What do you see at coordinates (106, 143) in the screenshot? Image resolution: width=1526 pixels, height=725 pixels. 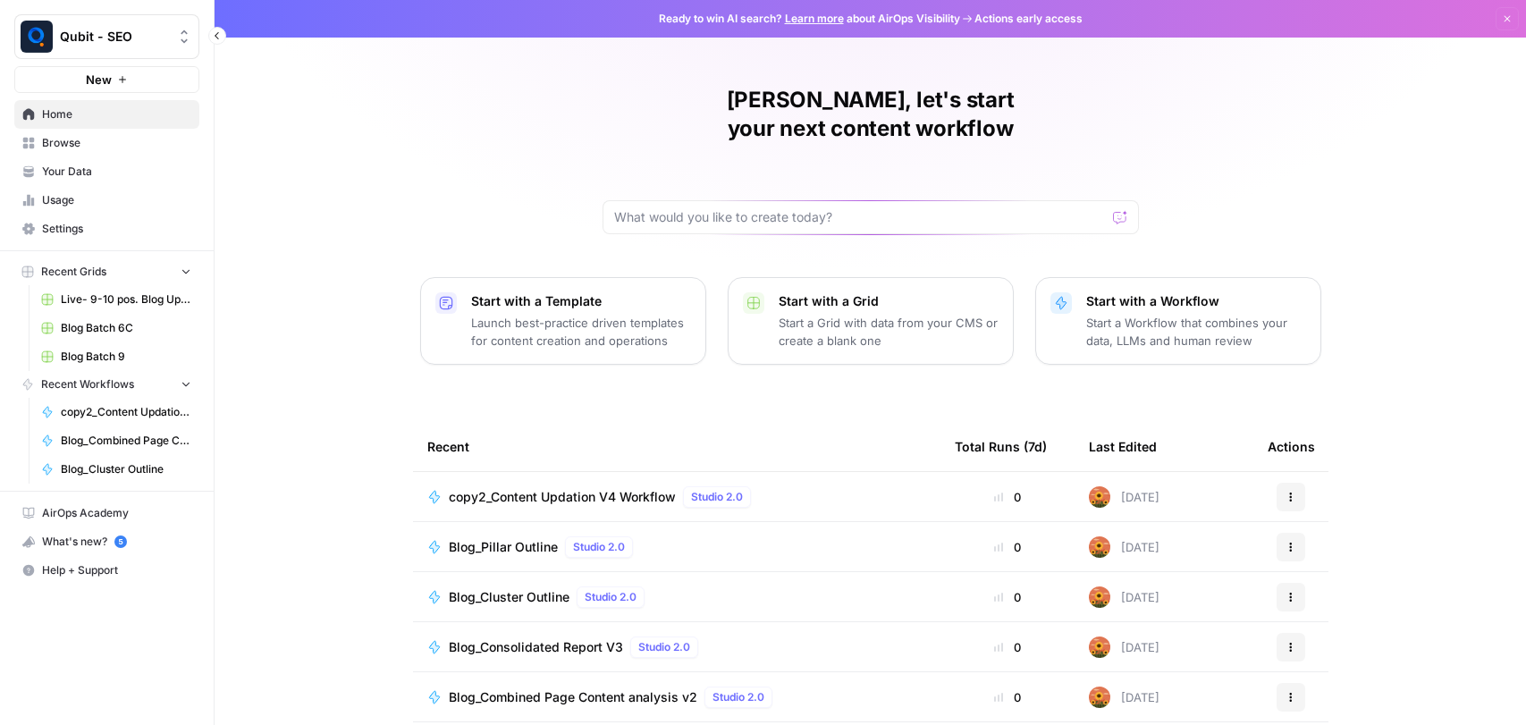 I see `a: Browse` at bounding box center [106, 143].